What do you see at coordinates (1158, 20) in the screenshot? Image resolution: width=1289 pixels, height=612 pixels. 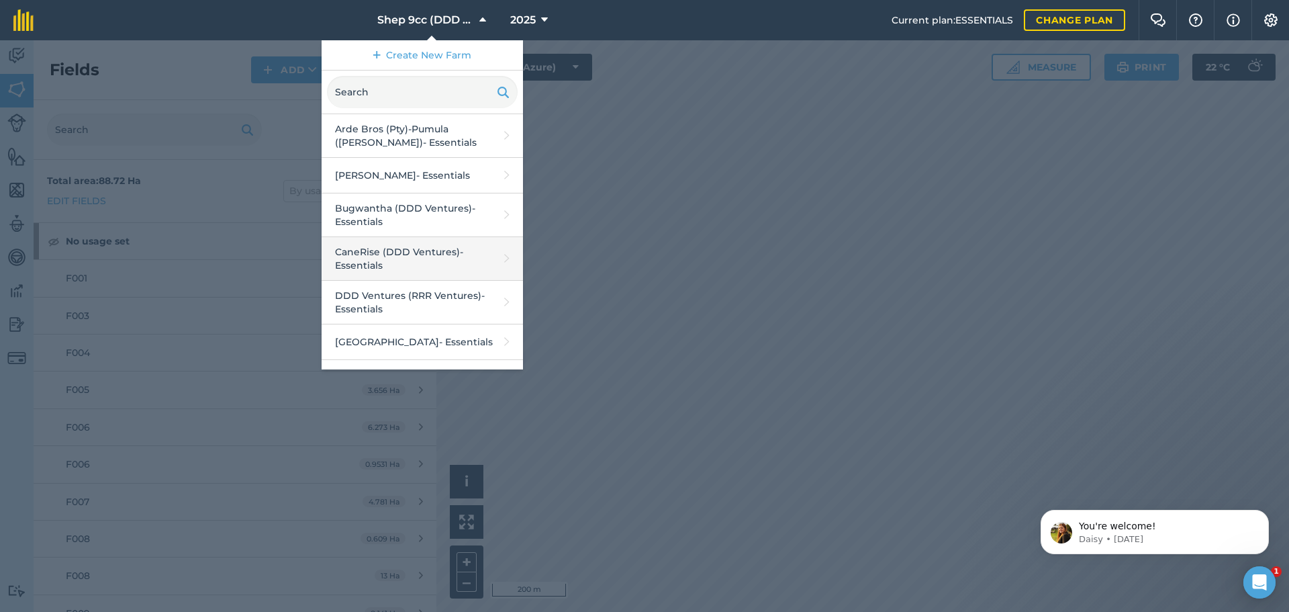 I see `img: Two speech bubbles overlapping with the left bubble in the forefront` at bounding box center [1158, 20].